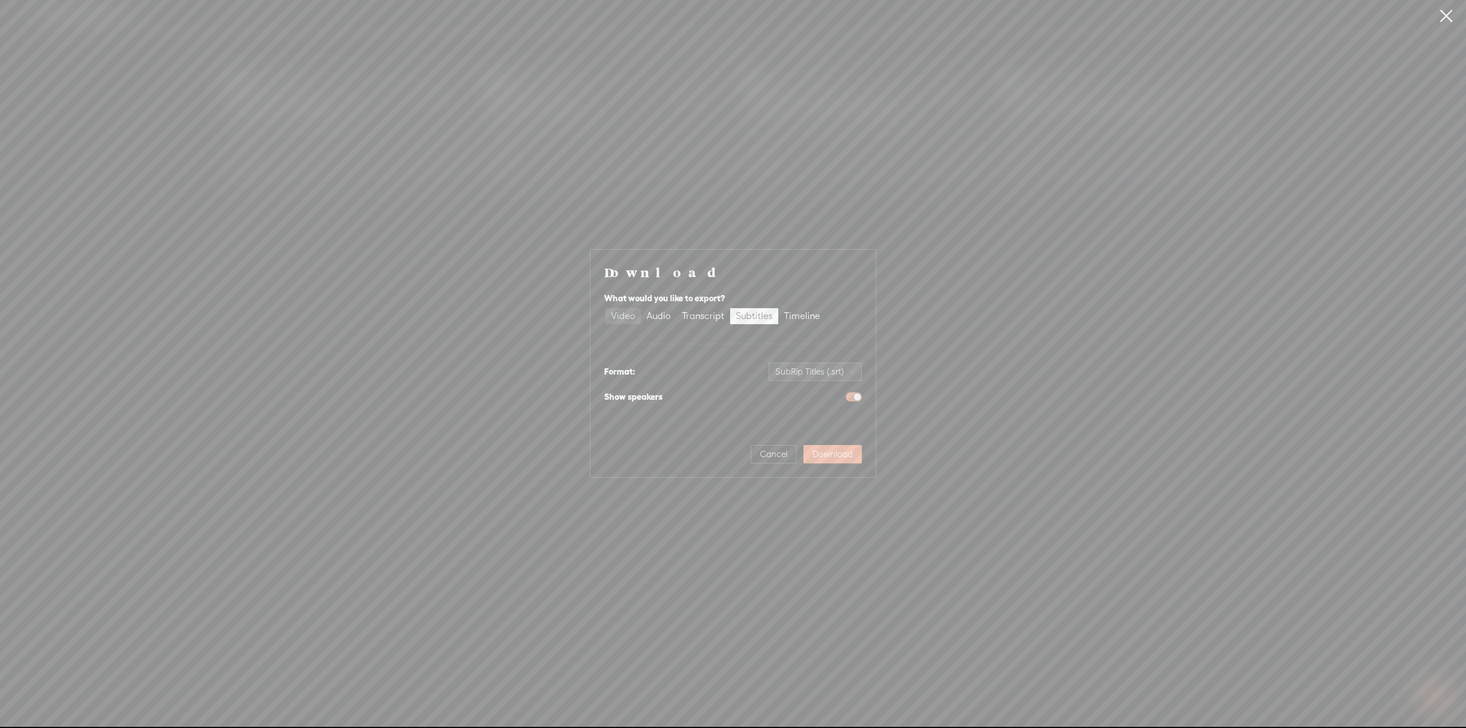  Describe the element at coordinates (833, 454) in the screenshot. I see `span: Download` at that location.